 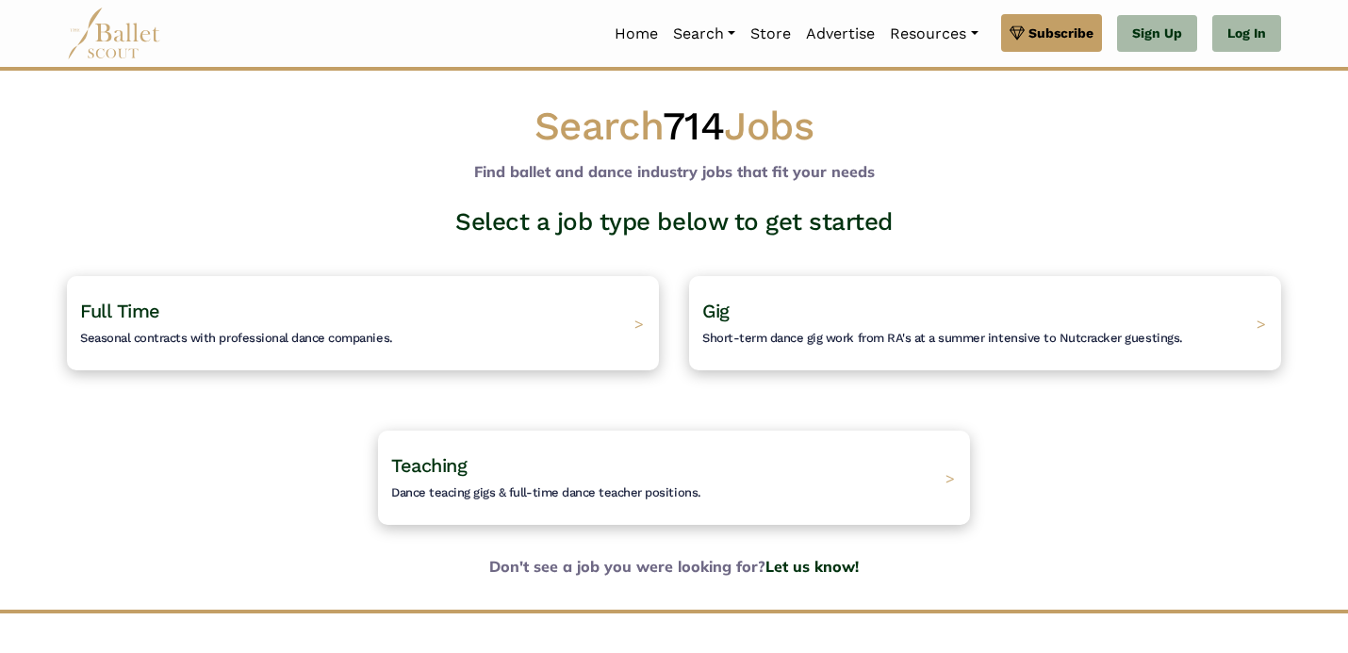 What do you see at coordinates (1246, 34) in the screenshot?
I see `a: Log In` at bounding box center [1246, 34].